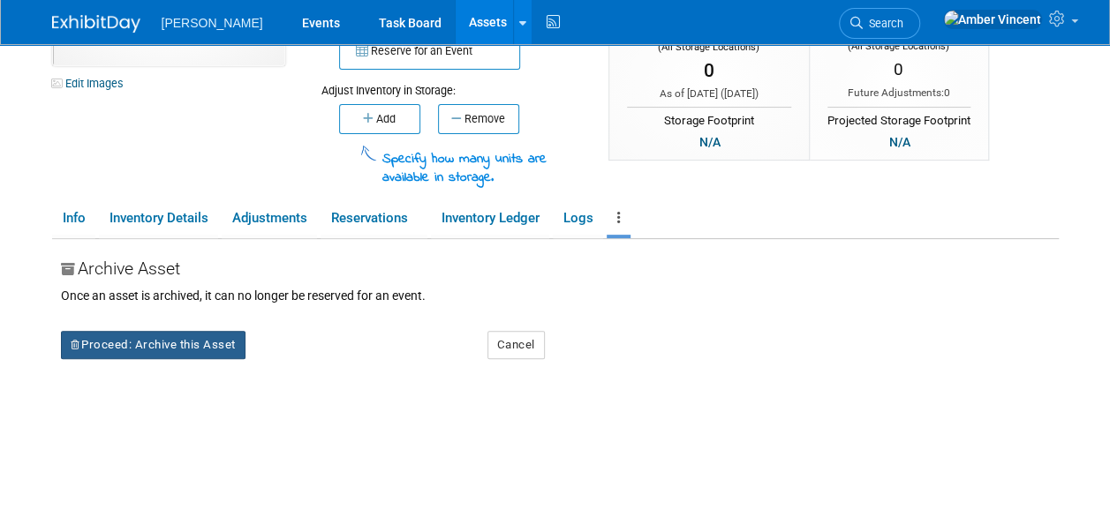  I want to click on a: Logs, so click(577, 218).